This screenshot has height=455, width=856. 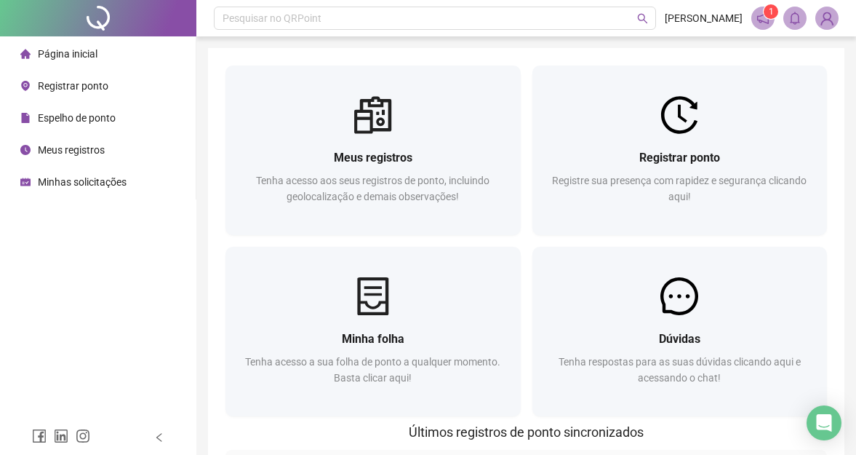 What do you see at coordinates (827, 18) in the screenshot?
I see `img: 88968` at bounding box center [827, 18].